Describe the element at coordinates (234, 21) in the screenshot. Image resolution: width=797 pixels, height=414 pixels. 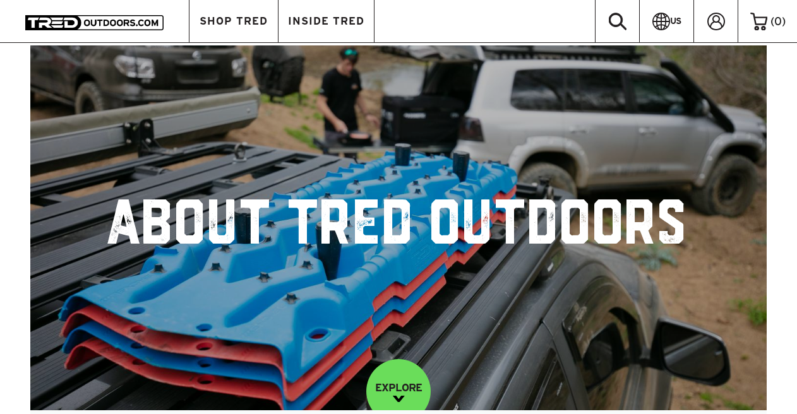
I see `span: SHOP TRED` at that location.